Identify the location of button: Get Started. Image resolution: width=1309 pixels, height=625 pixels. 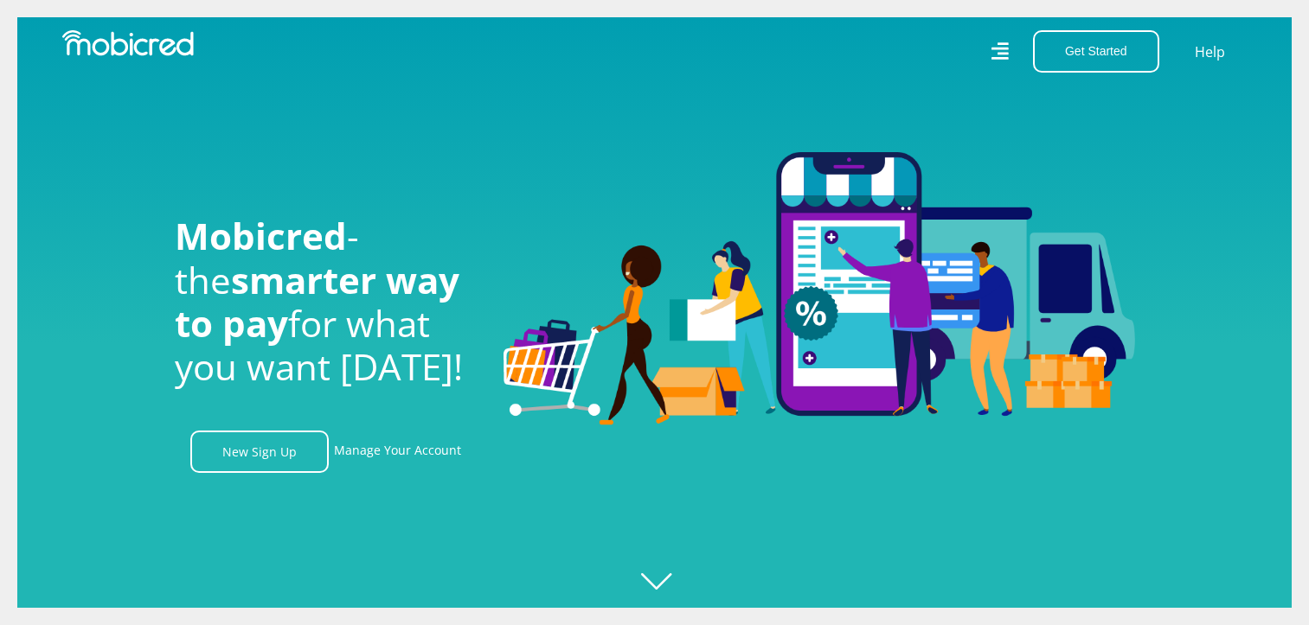
(1096, 51).